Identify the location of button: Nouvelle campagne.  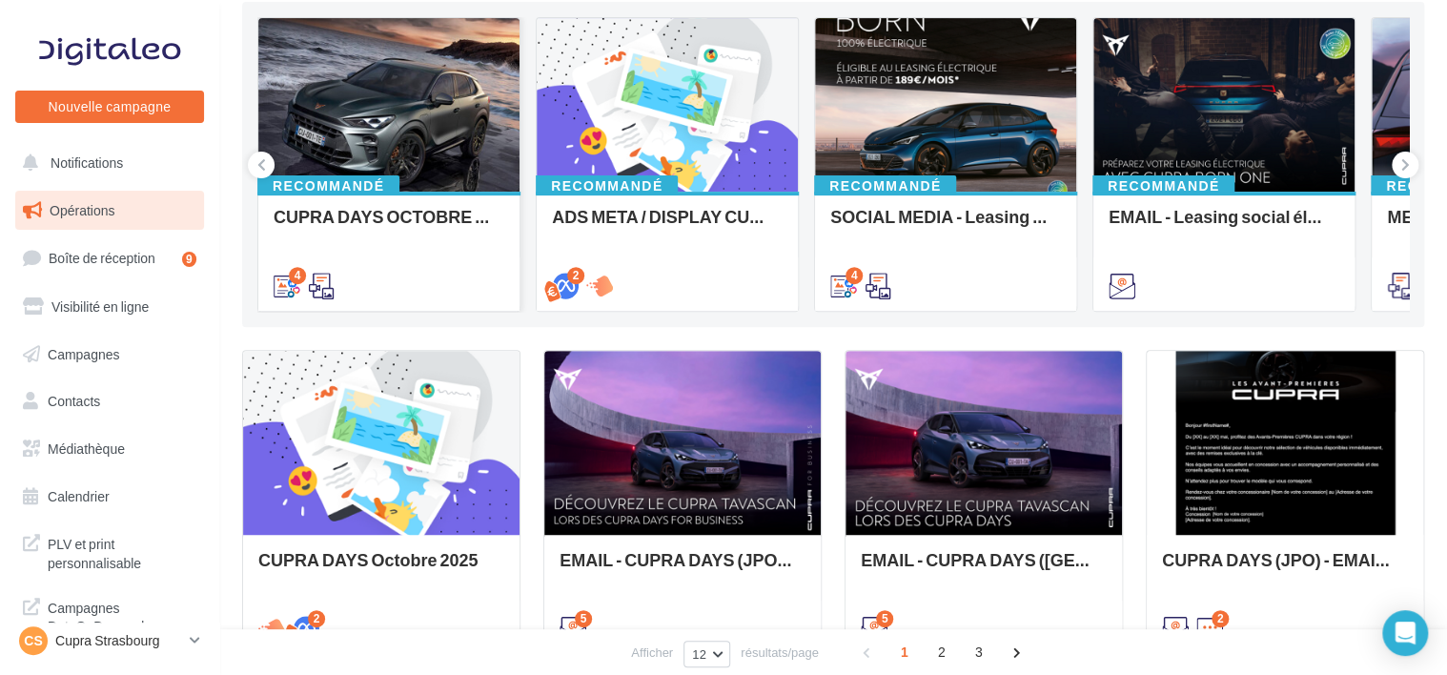
(110, 107).